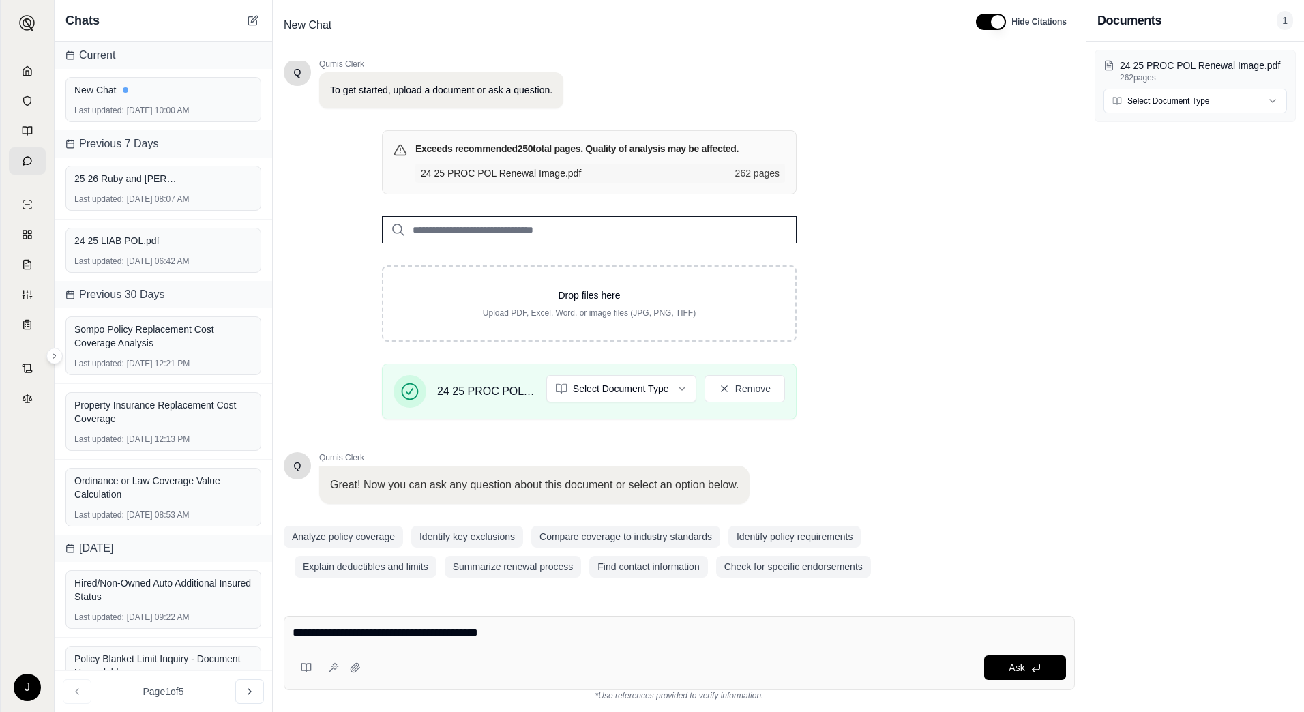 The height and width of the screenshot is (712, 1304). Describe the element at coordinates (1039, 22) in the screenshot. I see `span: Hide Citations` at that location.